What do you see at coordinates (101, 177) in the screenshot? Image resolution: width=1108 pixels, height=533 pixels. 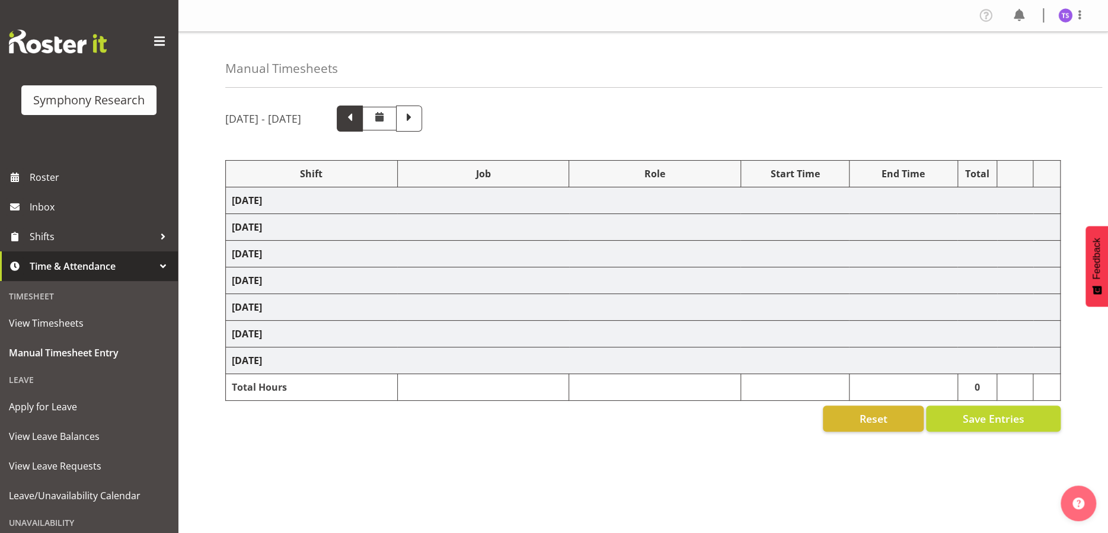 I see `span: Roster` at bounding box center [101, 177].